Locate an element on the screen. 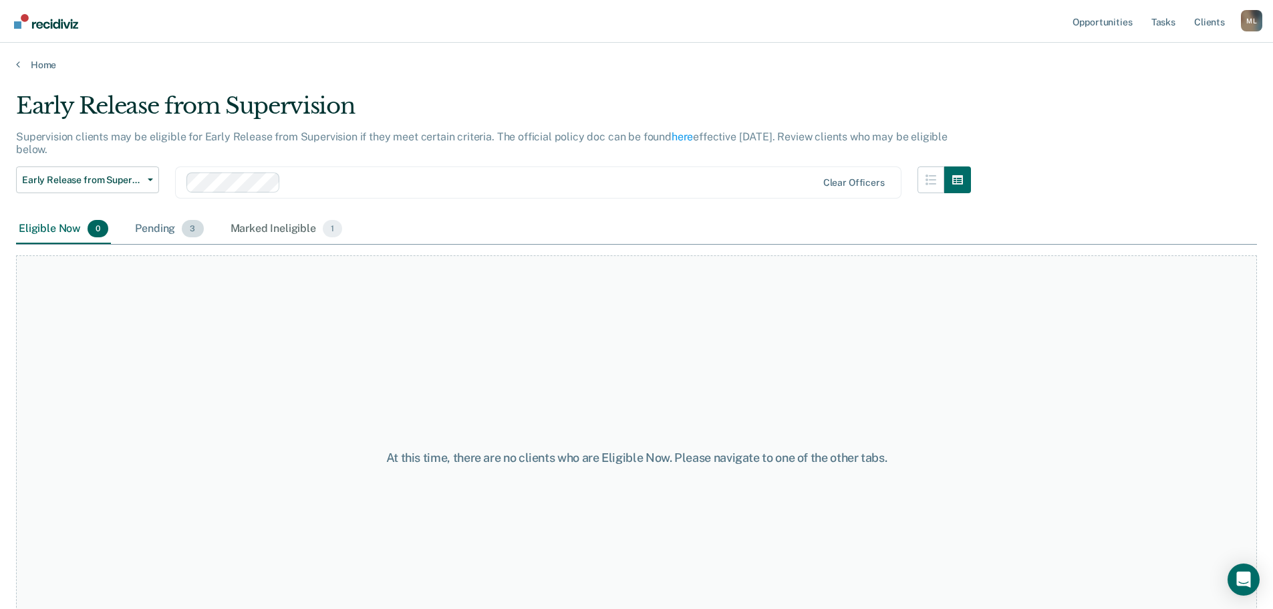 The image size is (1273, 609). img: Recidiviz is located at coordinates (46, 21).